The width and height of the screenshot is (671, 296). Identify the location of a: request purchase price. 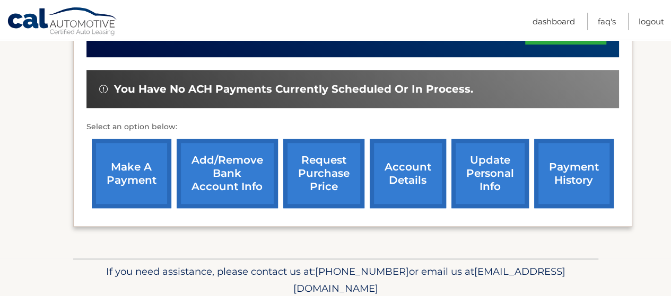
(323, 173).